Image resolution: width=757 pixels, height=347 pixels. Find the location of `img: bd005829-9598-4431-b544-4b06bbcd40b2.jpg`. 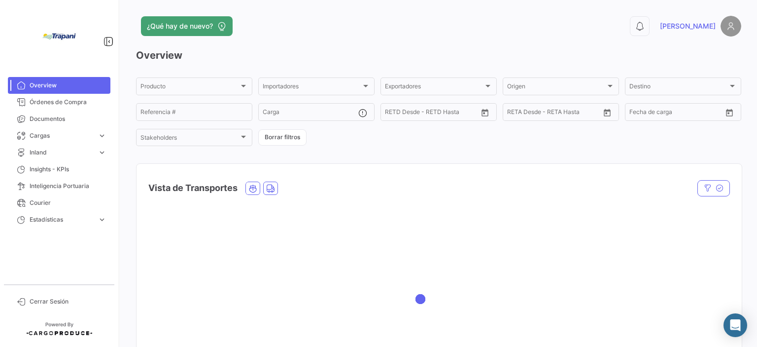

img: bd005829-9598-4431-b544-4b06bbcd40b2.jpg is located at coordinates (59, 36).